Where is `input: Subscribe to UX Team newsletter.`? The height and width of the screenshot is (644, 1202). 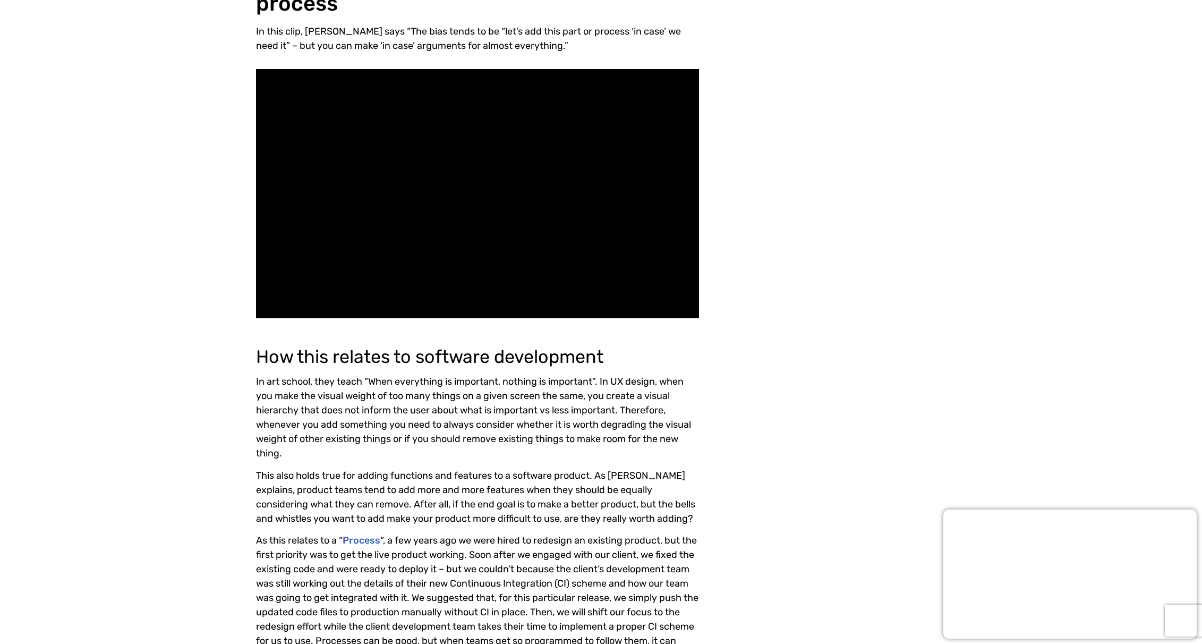 input: Subscribe to UX Team newsletter. is located at coordinates (6, 152).